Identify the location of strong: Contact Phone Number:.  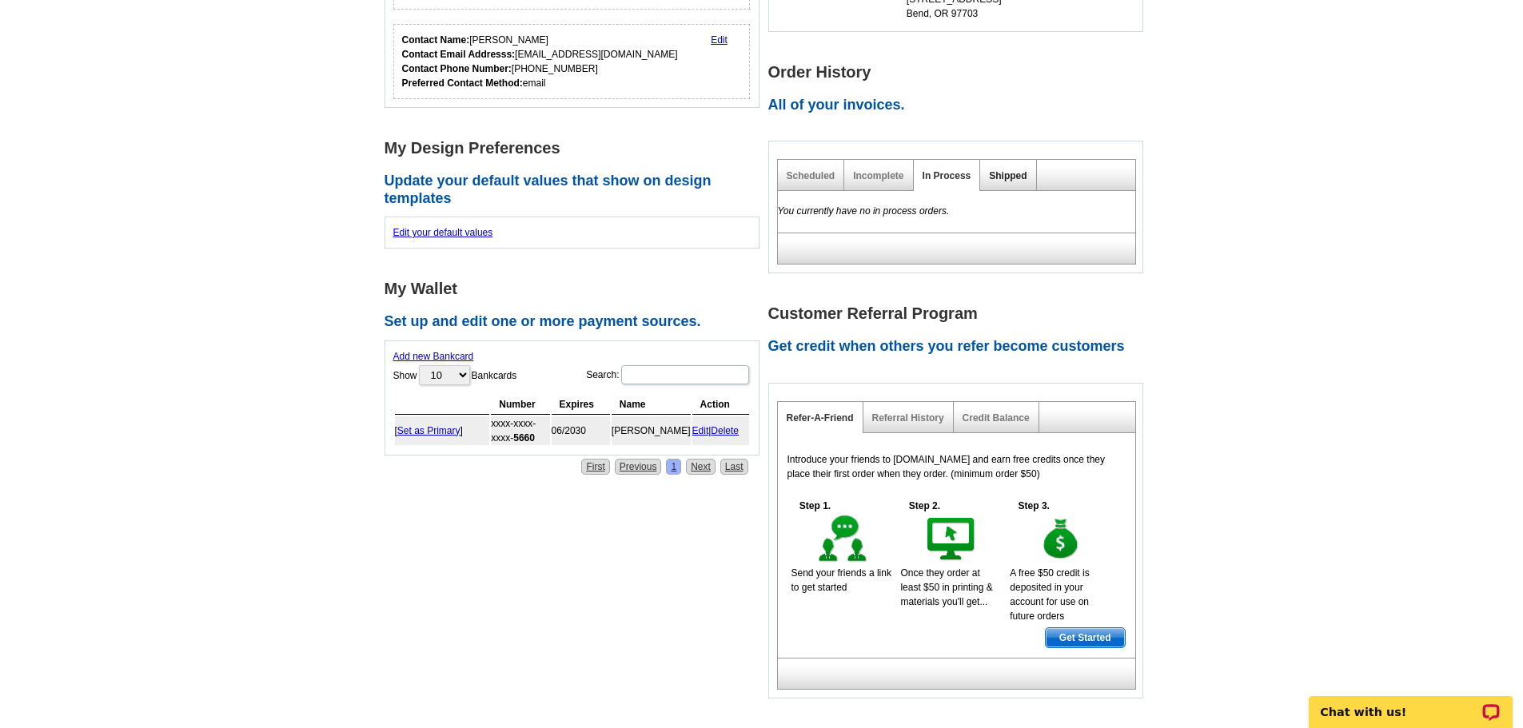
(456, 69).